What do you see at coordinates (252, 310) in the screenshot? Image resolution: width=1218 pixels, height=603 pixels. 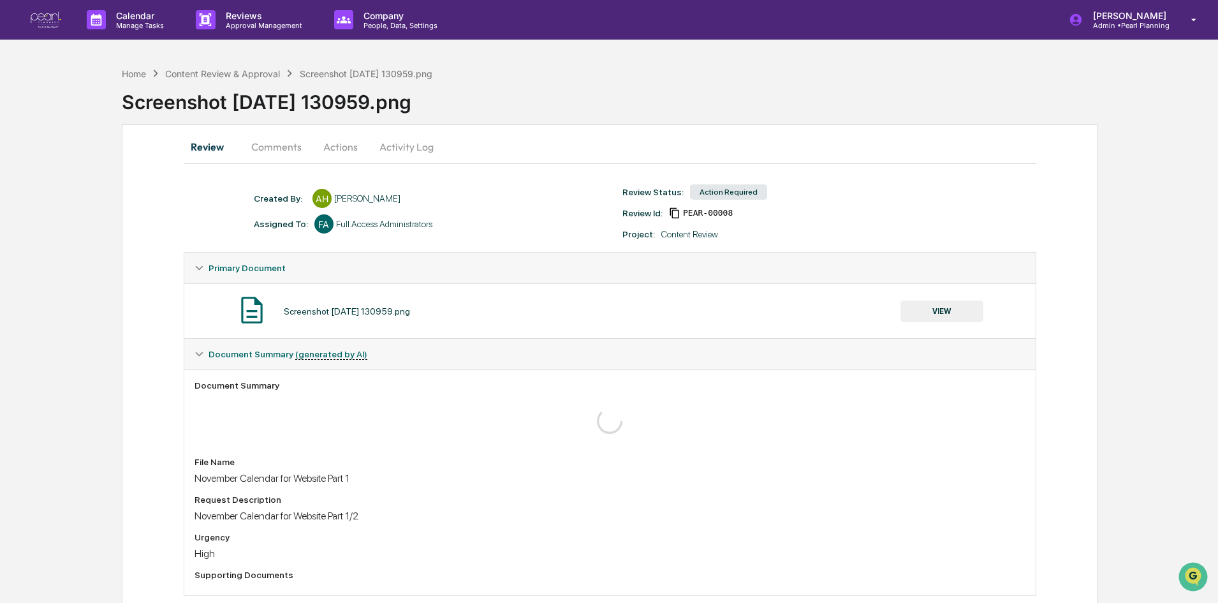 I see `img: Document Icon` at bounding box center [252, 310].